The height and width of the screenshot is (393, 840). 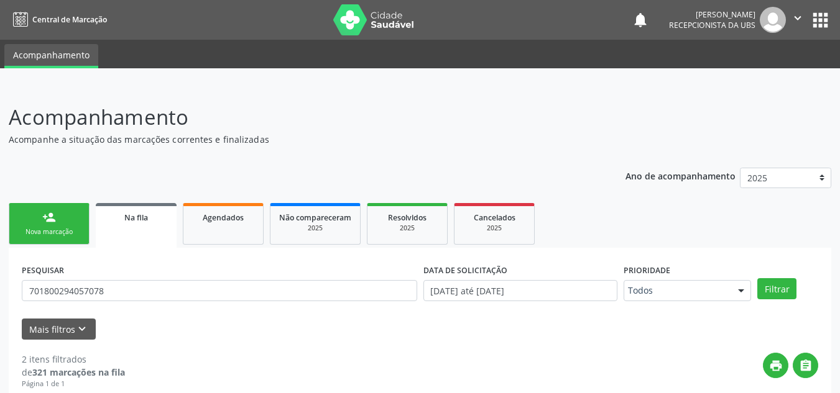 I want to click on button: notifications, so click(x=640, y=20).